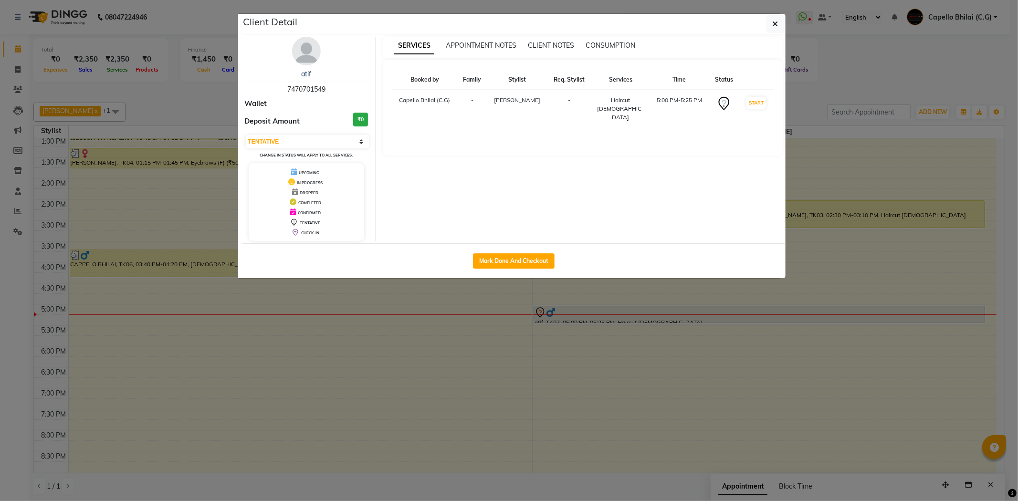 Image resolution: width=1018 pixels, height=501 pixels. Describe the element at coordinates (679, 109) in the screenshot. I see `td: 5:00 PM-5:25 PM` at that location.